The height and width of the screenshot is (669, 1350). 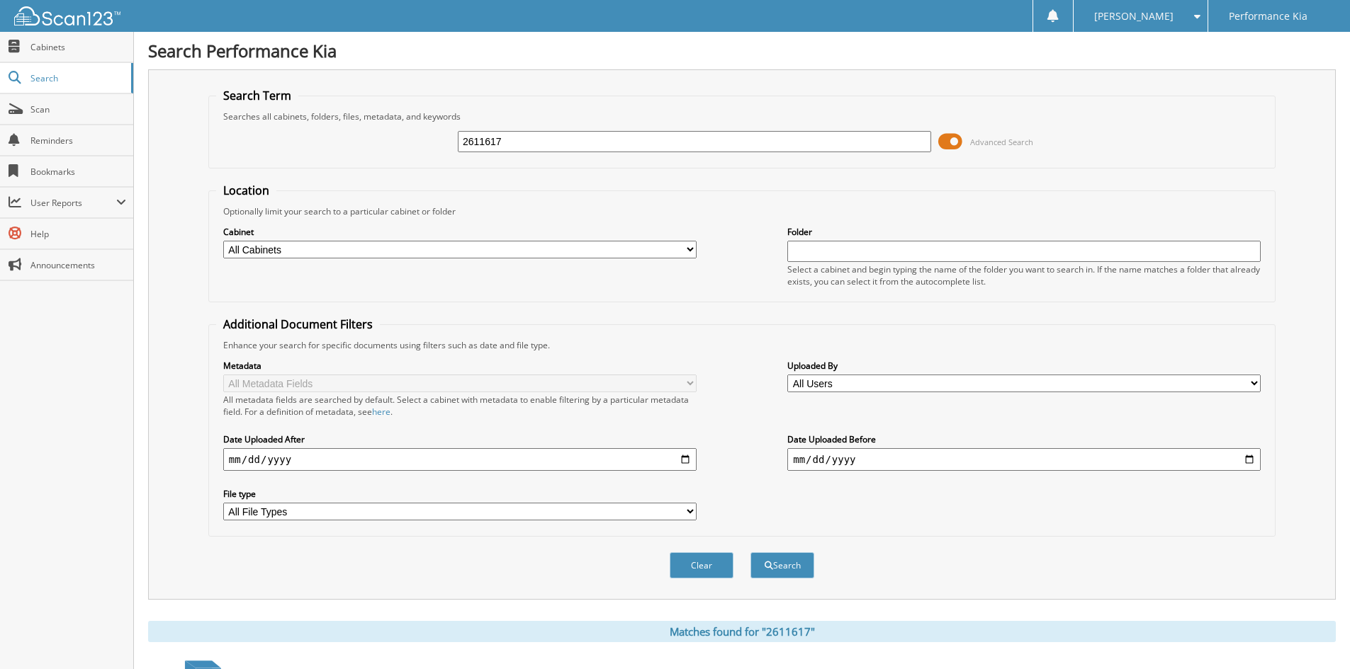 I want to click on label: Date Uploaded After, so click(x=460, y=439).